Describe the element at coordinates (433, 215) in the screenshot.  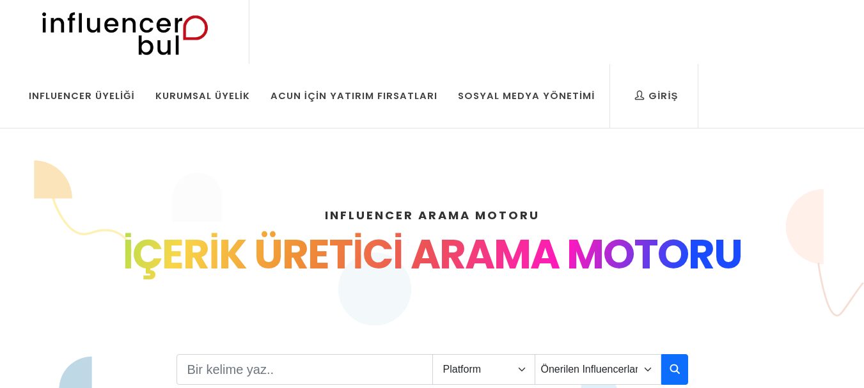
I see `h4: INFLUENCER ARAMA MOTORU` at that location.